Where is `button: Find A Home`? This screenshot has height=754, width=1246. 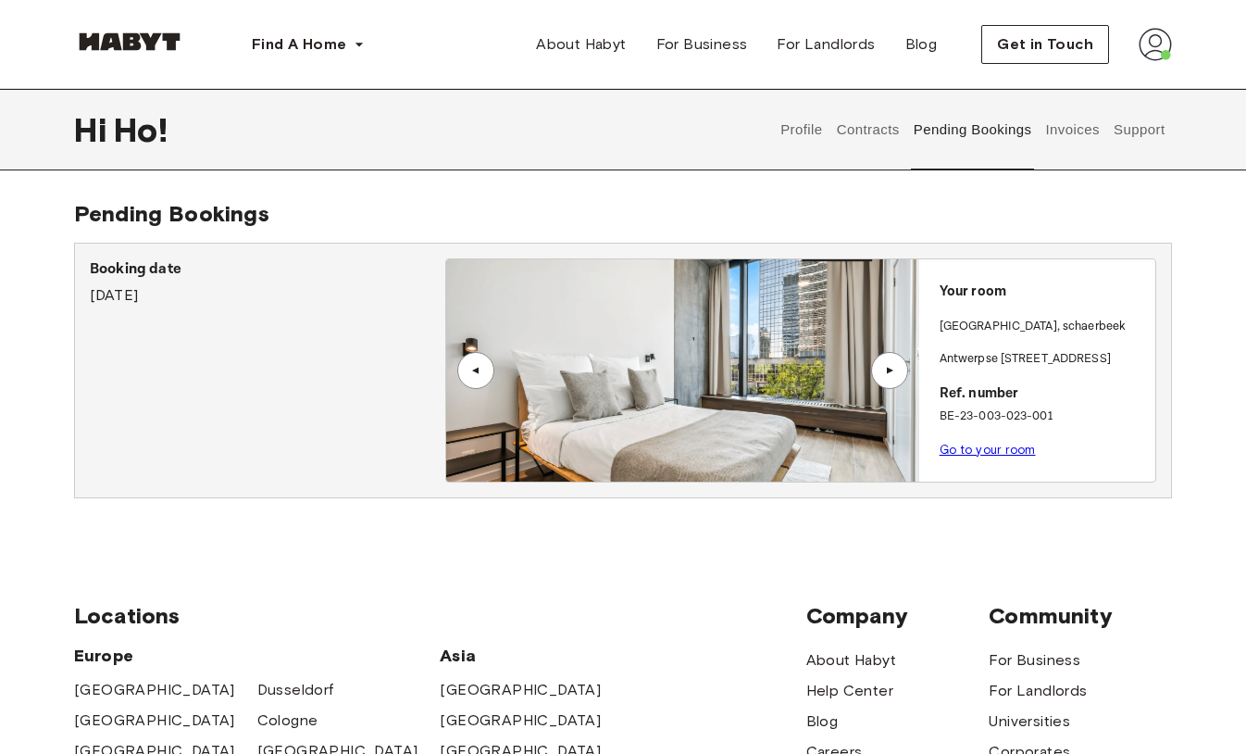 button: Find A Home is located at coordinates (308, 44).